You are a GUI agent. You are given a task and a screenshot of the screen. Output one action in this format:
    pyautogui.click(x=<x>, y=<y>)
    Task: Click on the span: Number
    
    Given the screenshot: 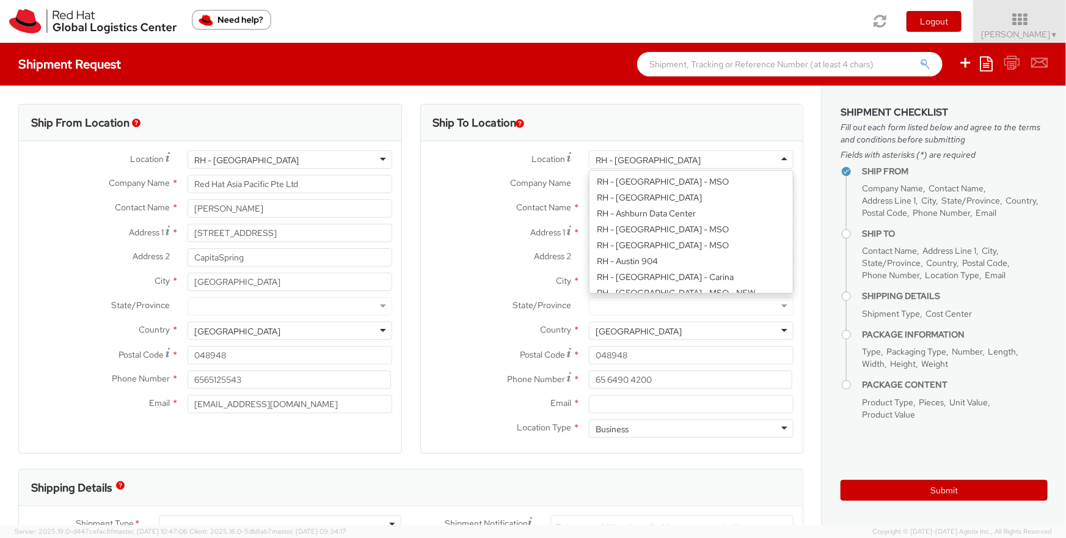 What is the action you would take?
    pyautogui.click(x=967, y=351)
    